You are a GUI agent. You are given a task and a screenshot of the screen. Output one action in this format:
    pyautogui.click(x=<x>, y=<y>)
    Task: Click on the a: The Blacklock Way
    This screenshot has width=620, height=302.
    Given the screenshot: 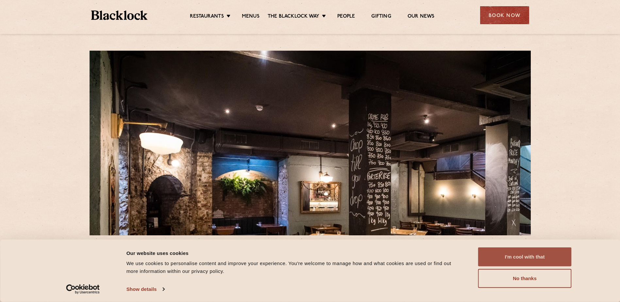 What is the action you would take?
    pyautogui.click(x=293, y=17)
    